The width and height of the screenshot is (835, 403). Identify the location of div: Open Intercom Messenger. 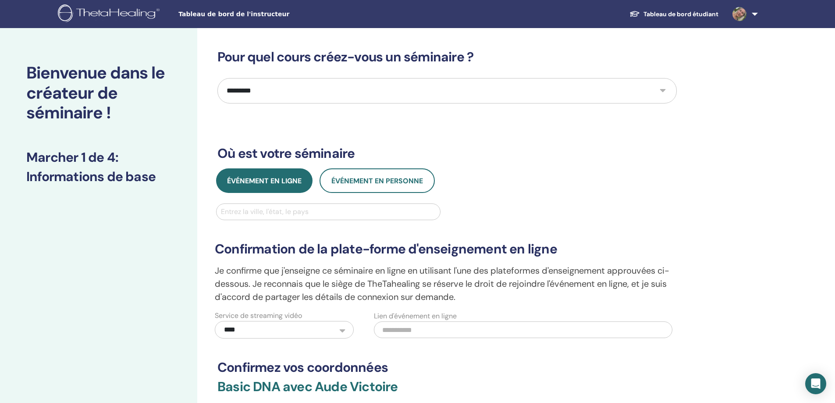
(816, 384).